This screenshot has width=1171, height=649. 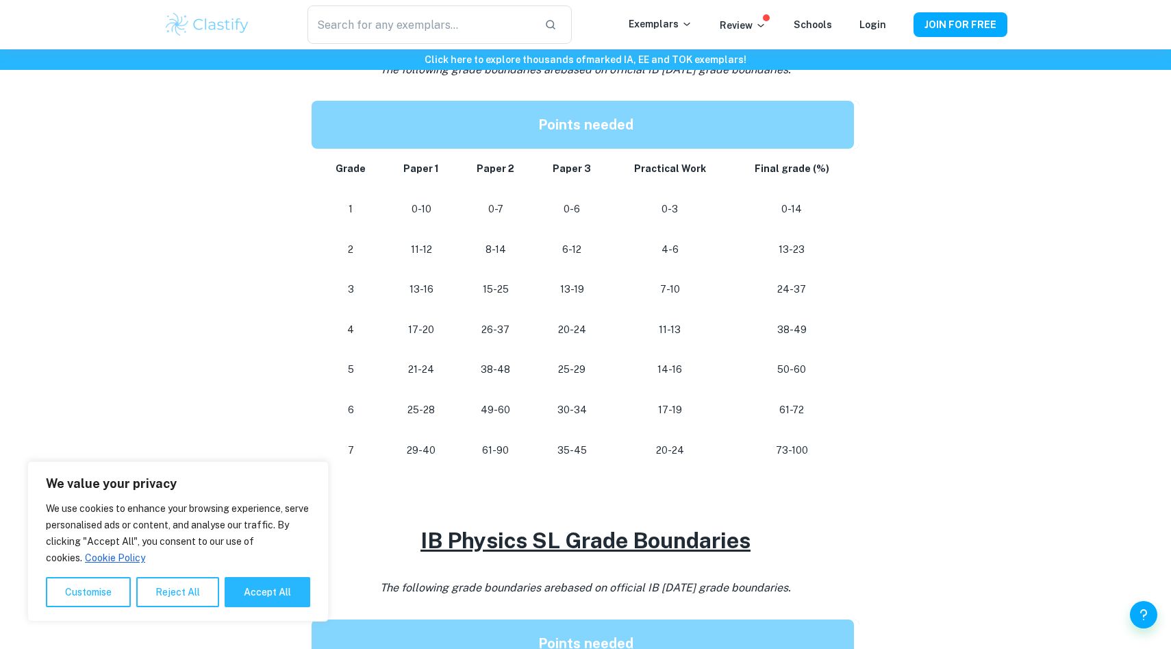 What do you see at coordinates (670, 168) in the screenshot?
I see `strong: Practical Work` at bounding box center [670, 168].